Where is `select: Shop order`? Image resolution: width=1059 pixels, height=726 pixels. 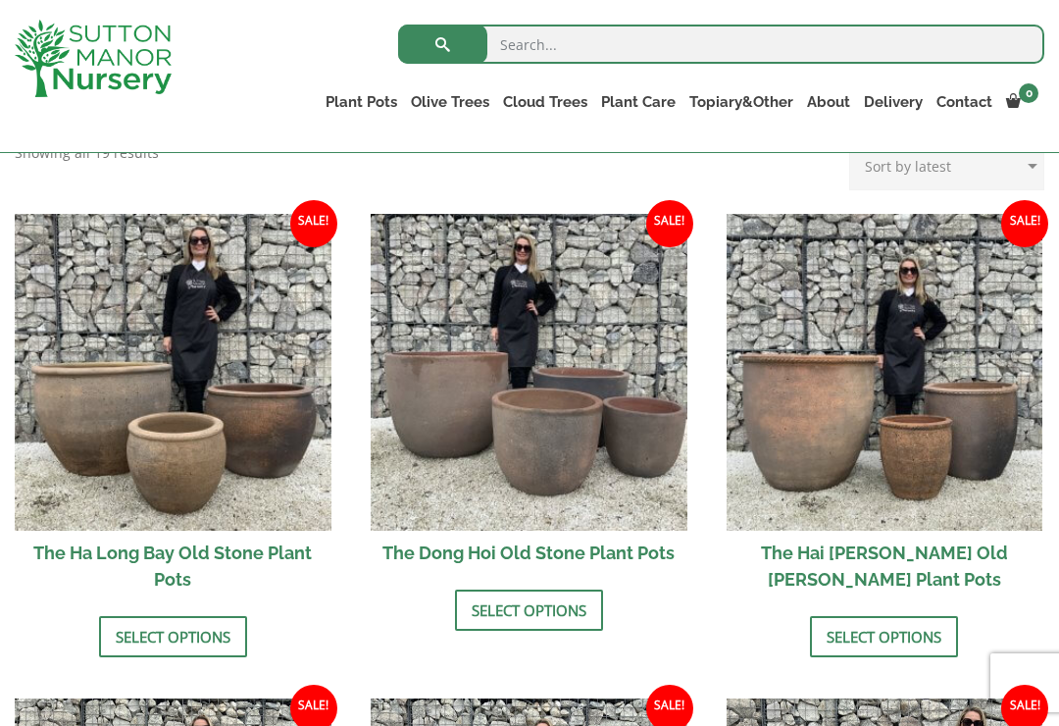
select: Shop order is located at coordinates (946, 166).